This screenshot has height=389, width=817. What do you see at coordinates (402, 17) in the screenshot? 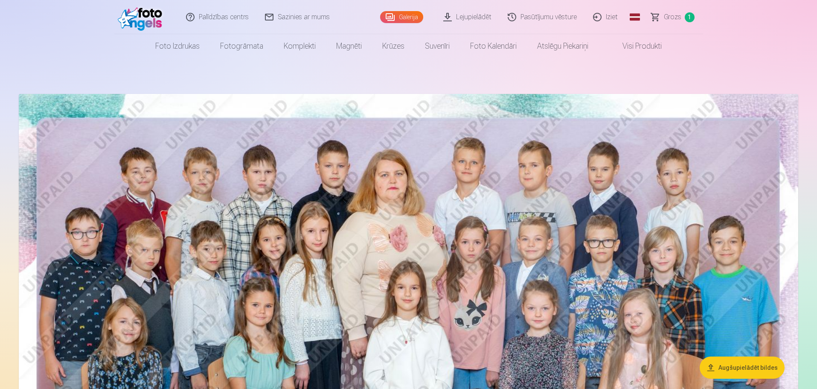
I see `a: Galerija` at bounding box center [402, 17].